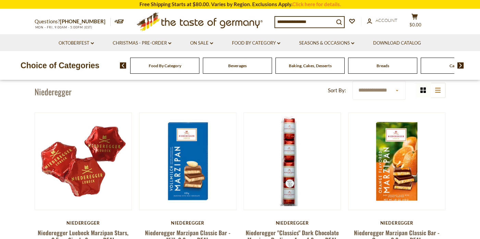 This screenshot has width=480, height=239. Describe the element at coordinates (461, 65) in the screenshot. I see `img: next arrow` at that location.